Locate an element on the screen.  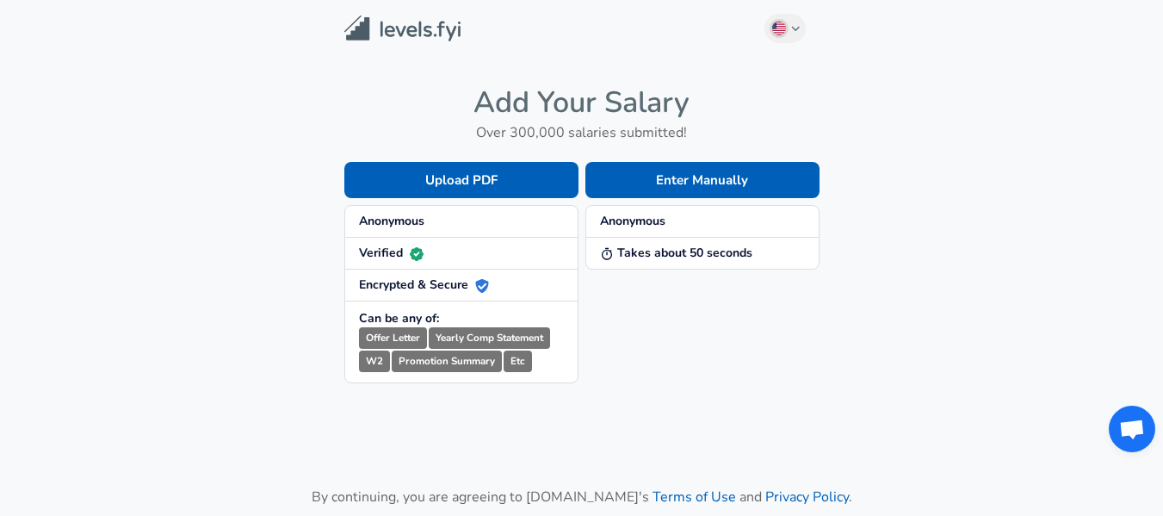
small: Promotion Summary is located at coordinates (447, 361).